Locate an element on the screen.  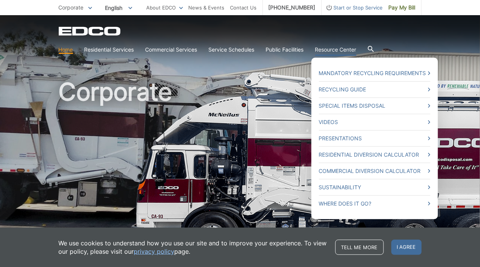
a: Tell me more is located at coordinates (360, 247).